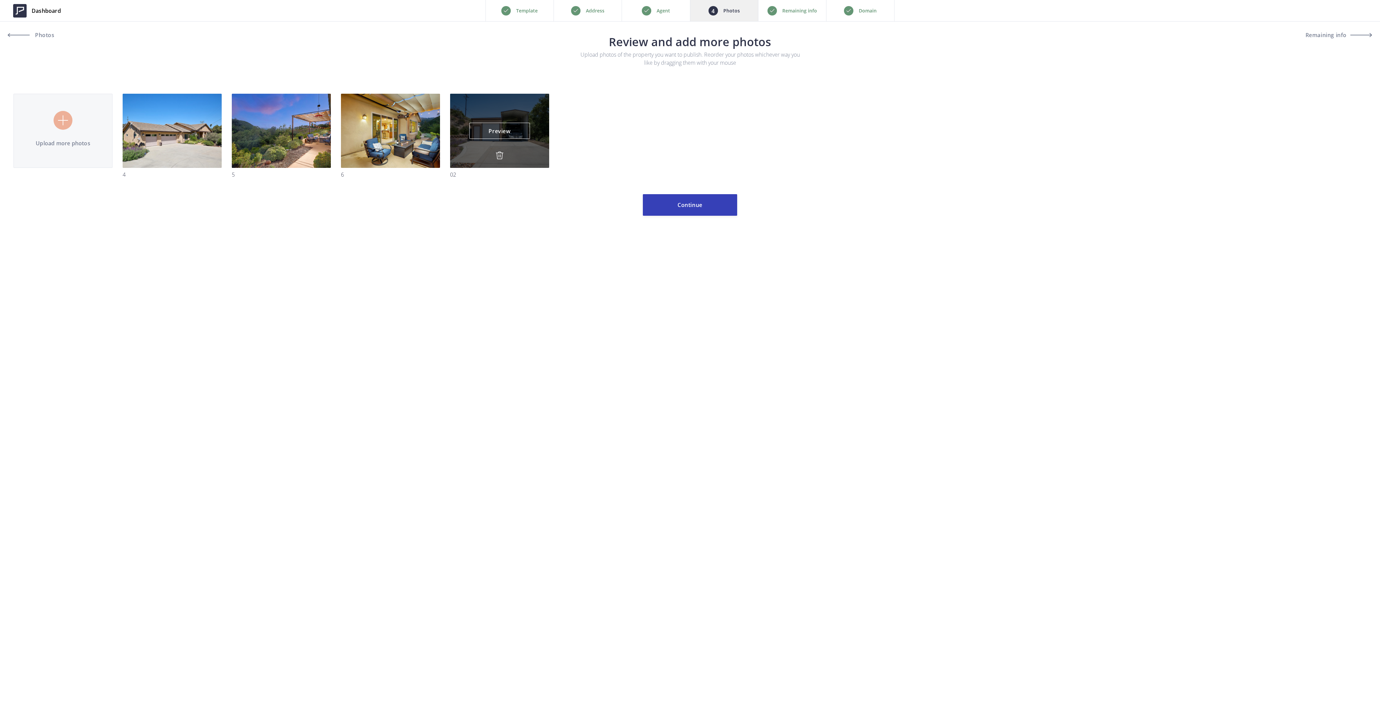  What do you see at coordinates (799, 11) in the screenshot?
I see `p: Remaining info` at bounding box center [799, 11].